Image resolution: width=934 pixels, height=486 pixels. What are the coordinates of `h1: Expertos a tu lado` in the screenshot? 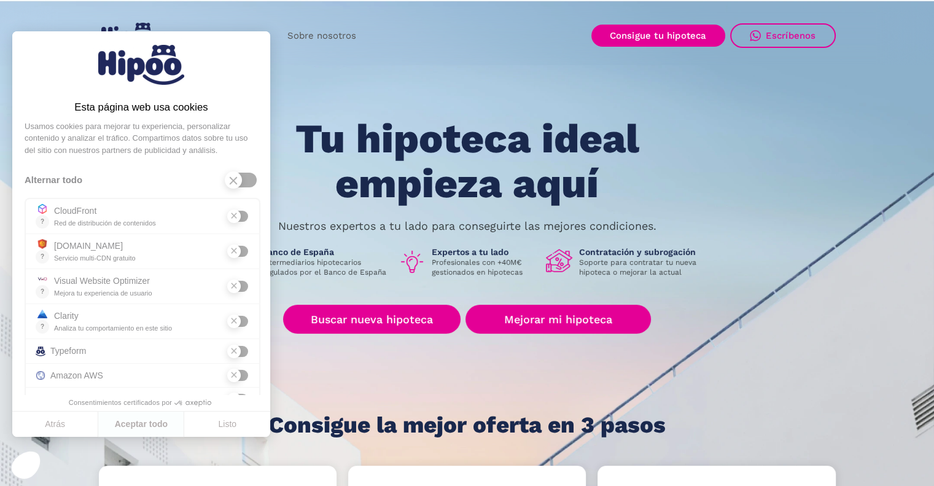 It's located at (484, 252).